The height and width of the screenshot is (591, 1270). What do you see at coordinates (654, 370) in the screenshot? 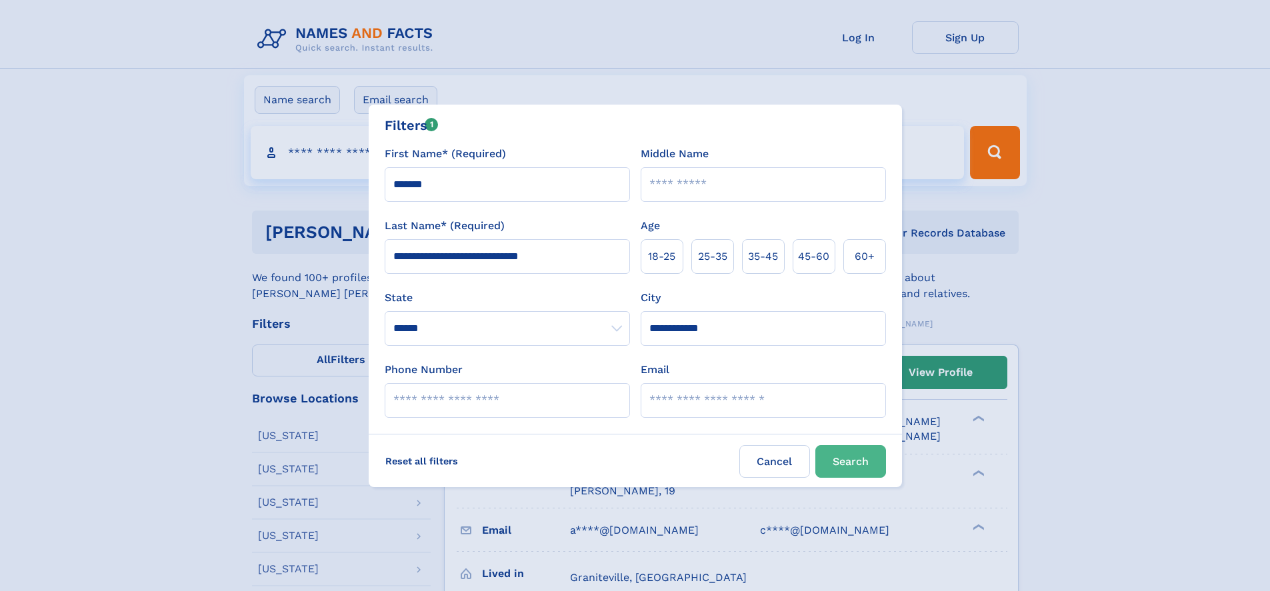
I see `label: Email` at bounding box center [654, 370].